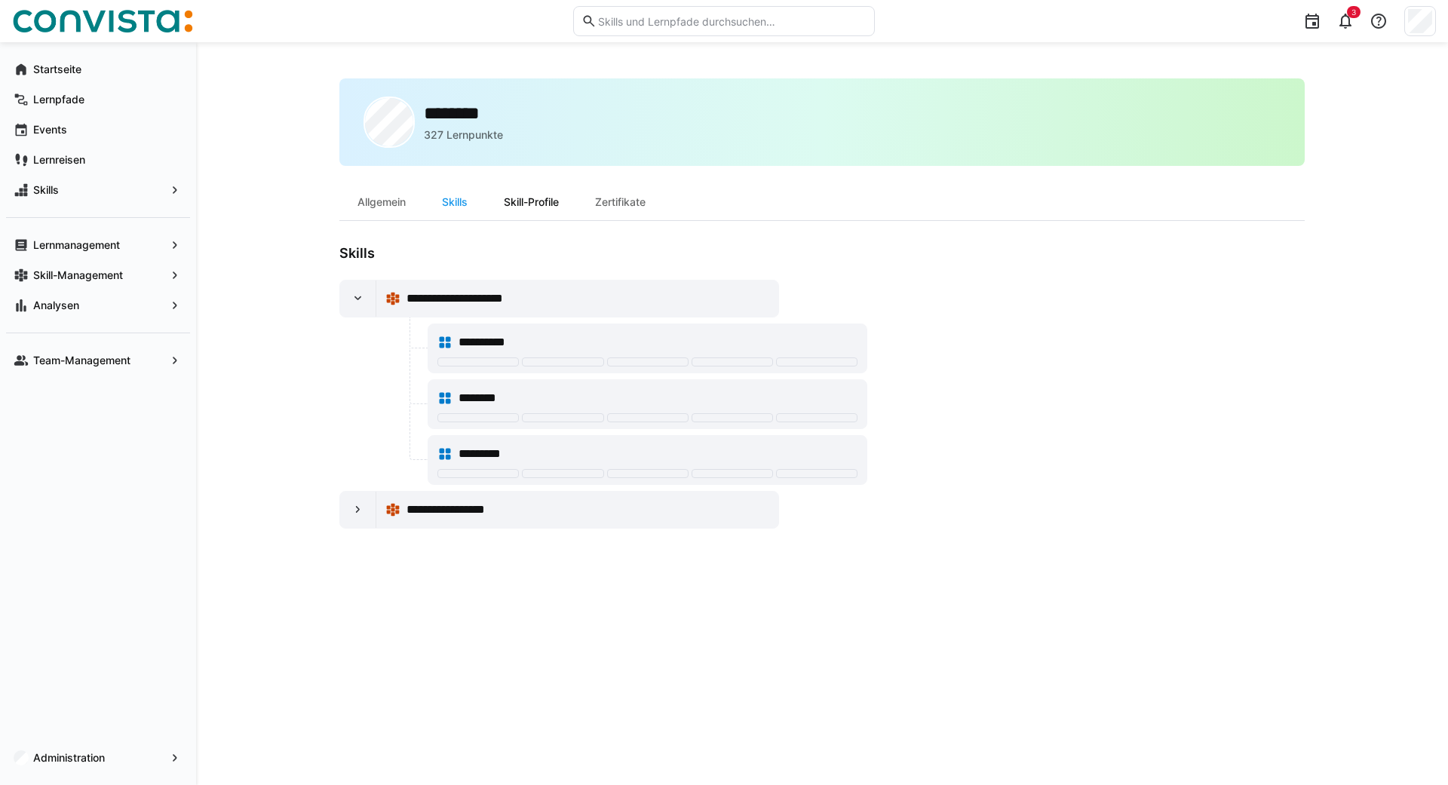 This screenshot has height=785, width=1448. I want to click on p: 327 Lernpunkte, so click(463, 135).